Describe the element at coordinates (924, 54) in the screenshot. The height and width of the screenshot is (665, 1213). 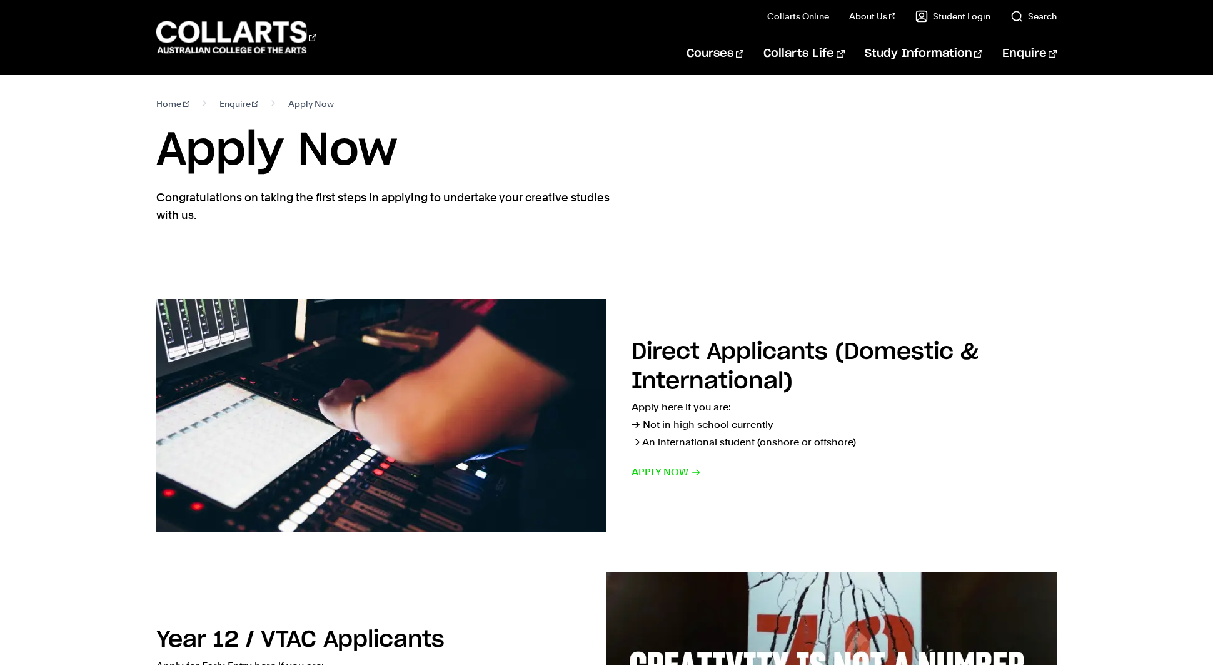
I see `a: Study Information` at that location.